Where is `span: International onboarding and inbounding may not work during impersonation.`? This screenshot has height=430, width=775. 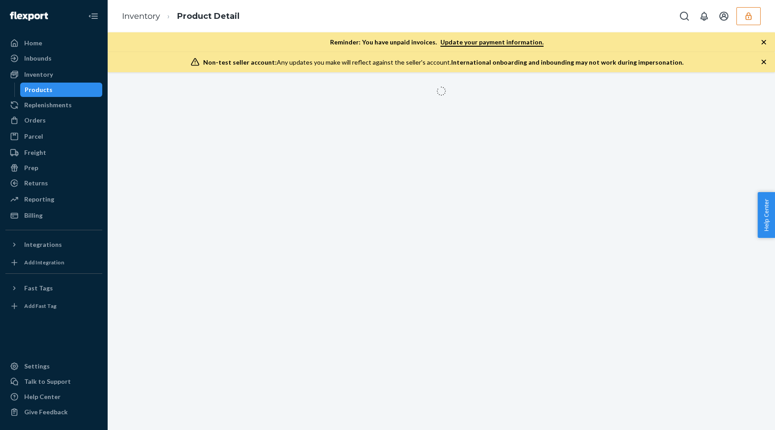
span: International onboarding and inbounding may not work during impersonation. is located at coordinates (567, 62).